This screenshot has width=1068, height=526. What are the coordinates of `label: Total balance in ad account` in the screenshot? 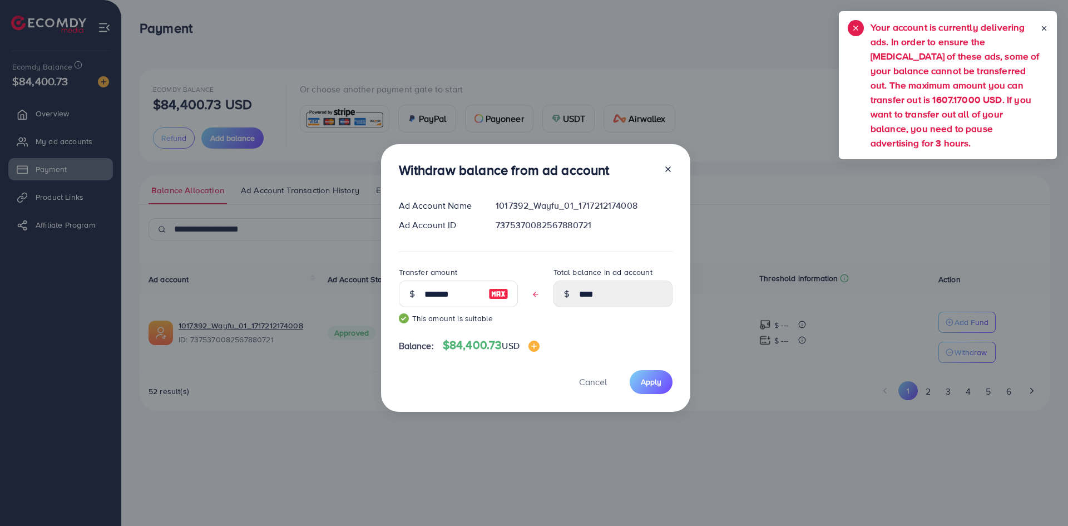 It's located at (603, 272).